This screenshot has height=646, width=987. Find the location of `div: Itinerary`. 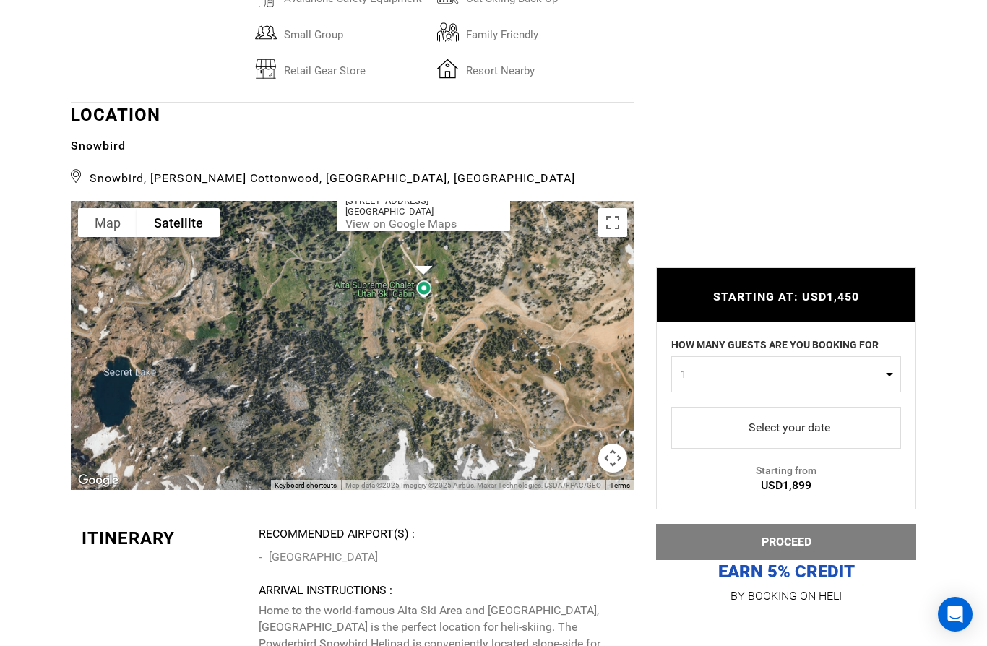

div: Itinerary is located at coordinates (165, 538).